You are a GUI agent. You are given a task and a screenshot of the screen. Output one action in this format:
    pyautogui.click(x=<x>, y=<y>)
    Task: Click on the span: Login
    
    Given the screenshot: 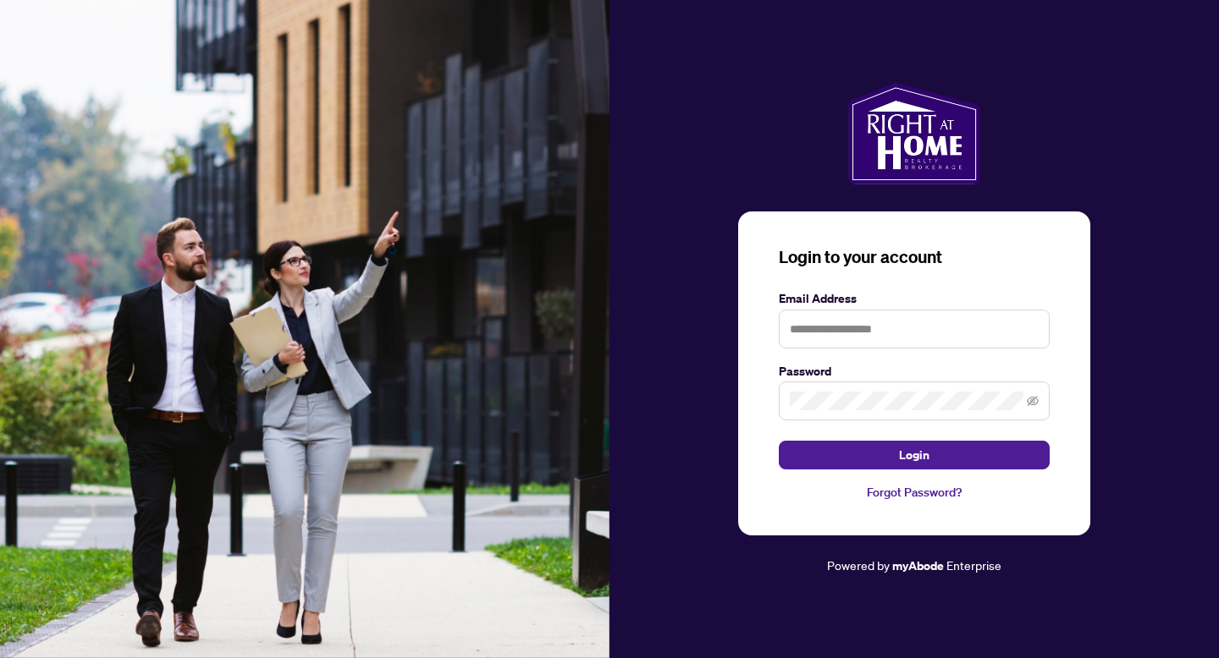 What is the action you would take?
    pyautogui.click(x=914, y=455)
    